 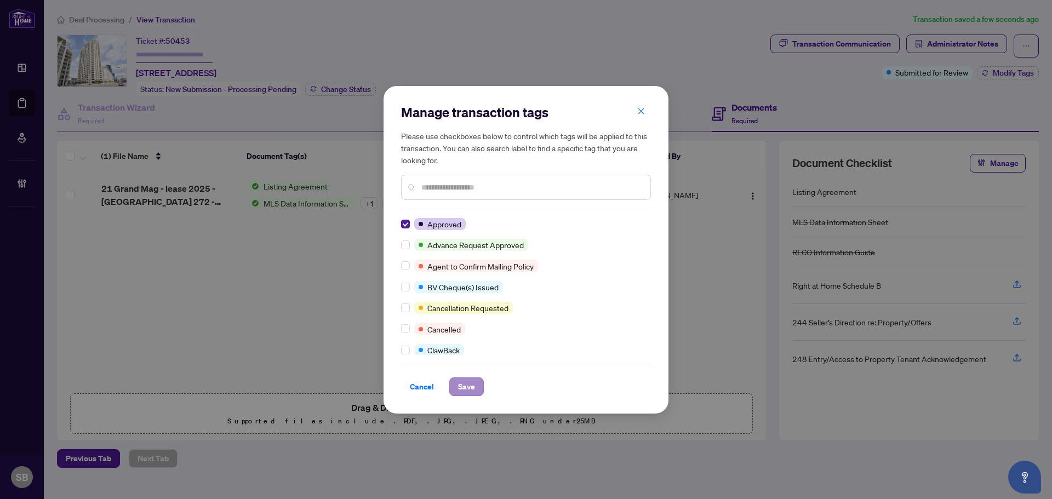 I want to click on span: Agent to Confirm Mailing Policy, so click(x=481, y=266).